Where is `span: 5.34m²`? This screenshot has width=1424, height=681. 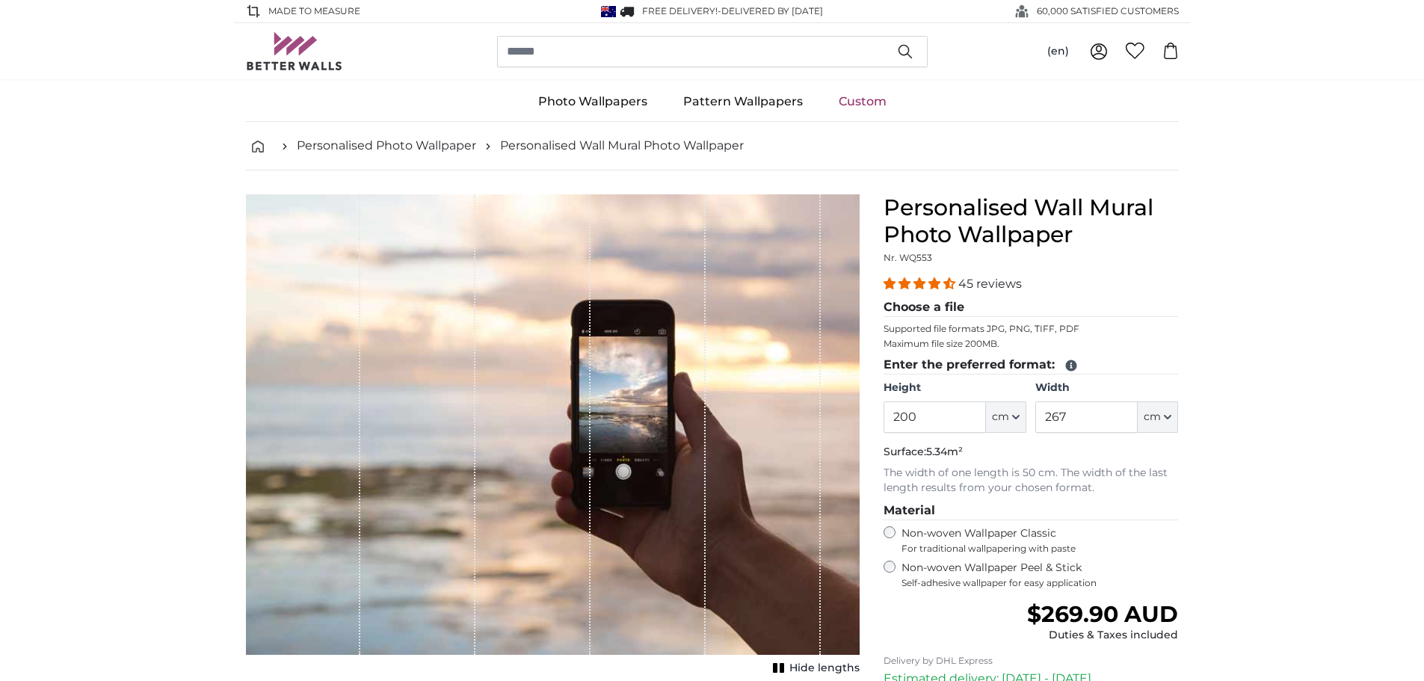
span: 5.34m² is located at coordinates (944, 451).